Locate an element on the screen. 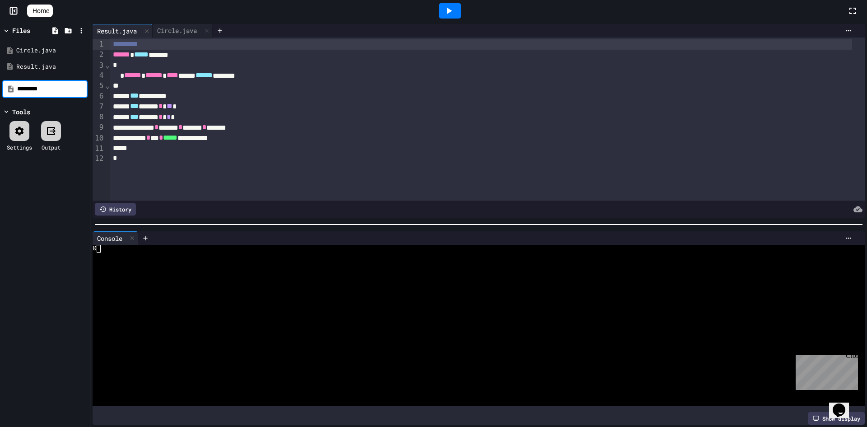 The width and height of the screenshot is (867, 427). div: 10 is located at coordinates (98, 138).